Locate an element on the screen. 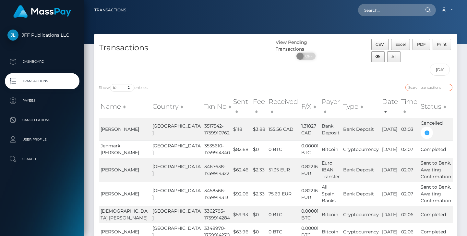 The width and height of the screenshot is (467, 236). td: $82.68 is located at coordinates (241, 149).